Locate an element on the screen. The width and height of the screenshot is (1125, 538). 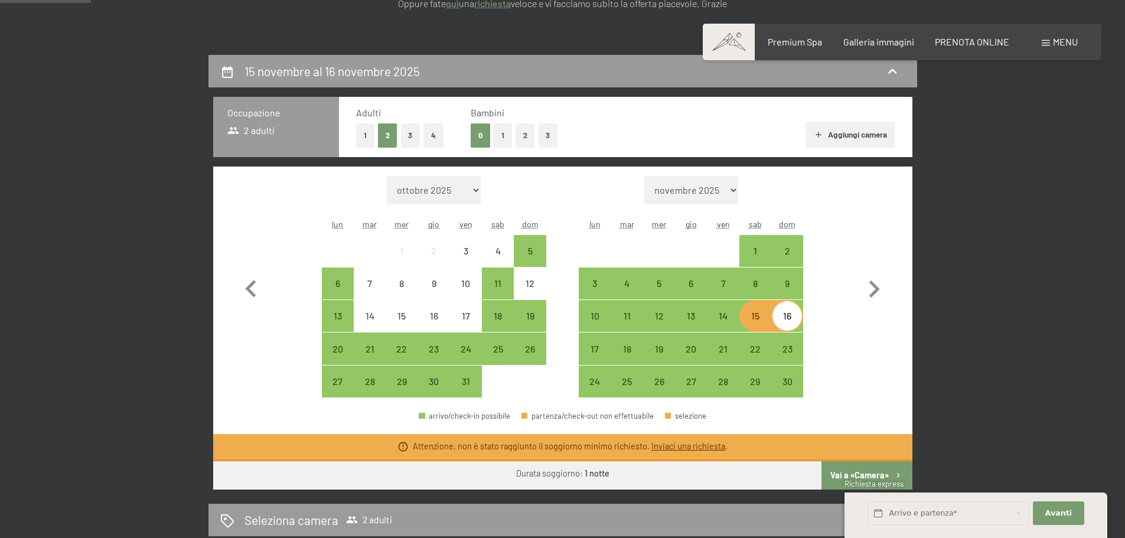
div: 6 is located at coordinates (691, 294).